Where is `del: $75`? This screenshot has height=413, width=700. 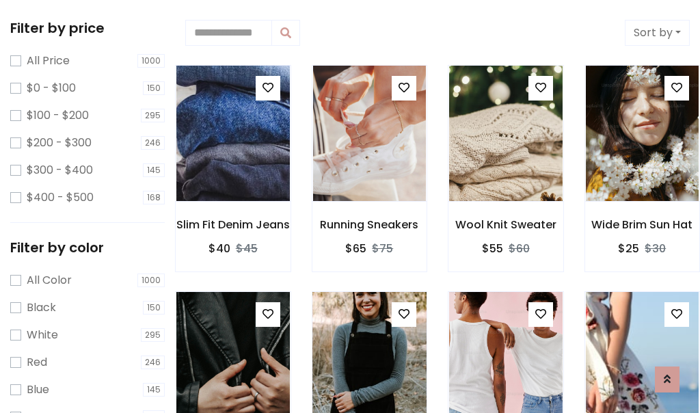
del: $75 is located at coordinates (382, 248).